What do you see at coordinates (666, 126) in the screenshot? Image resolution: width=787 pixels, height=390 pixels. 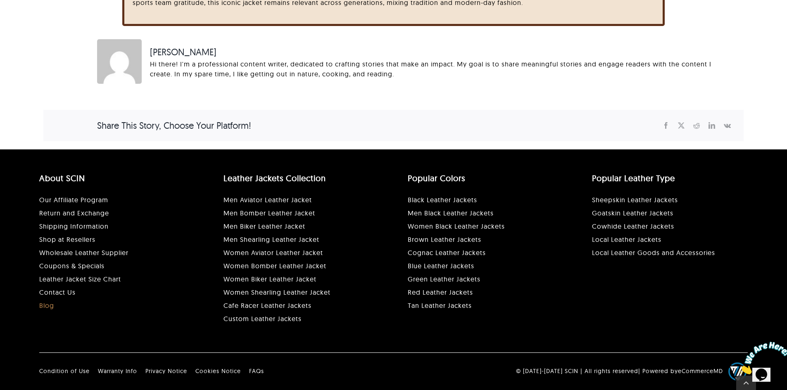 I see `a: Facebook` at bounding box center [666, 126].